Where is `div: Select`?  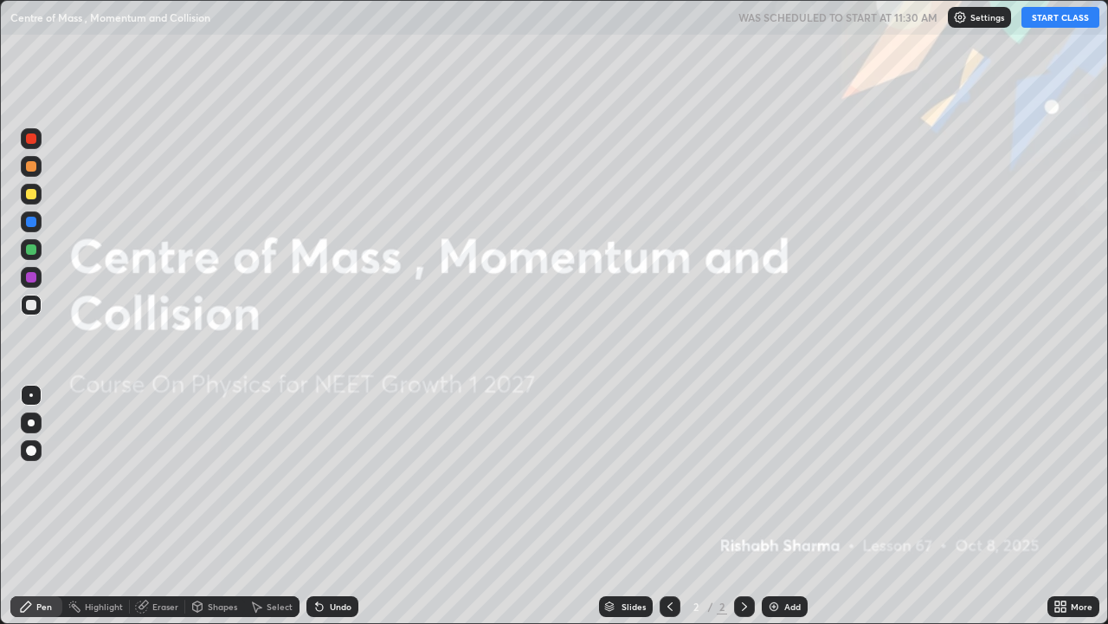 div: Select is located at coordinates (280, 606).